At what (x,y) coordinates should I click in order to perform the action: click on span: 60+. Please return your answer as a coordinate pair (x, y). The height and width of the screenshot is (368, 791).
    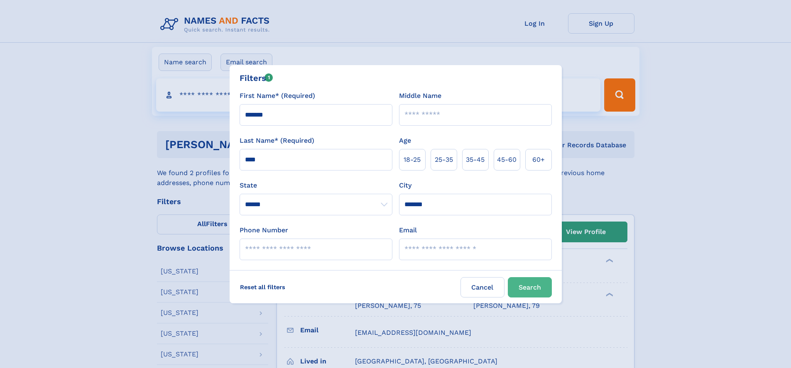
    Looking at the image, I should click on (539, 160).